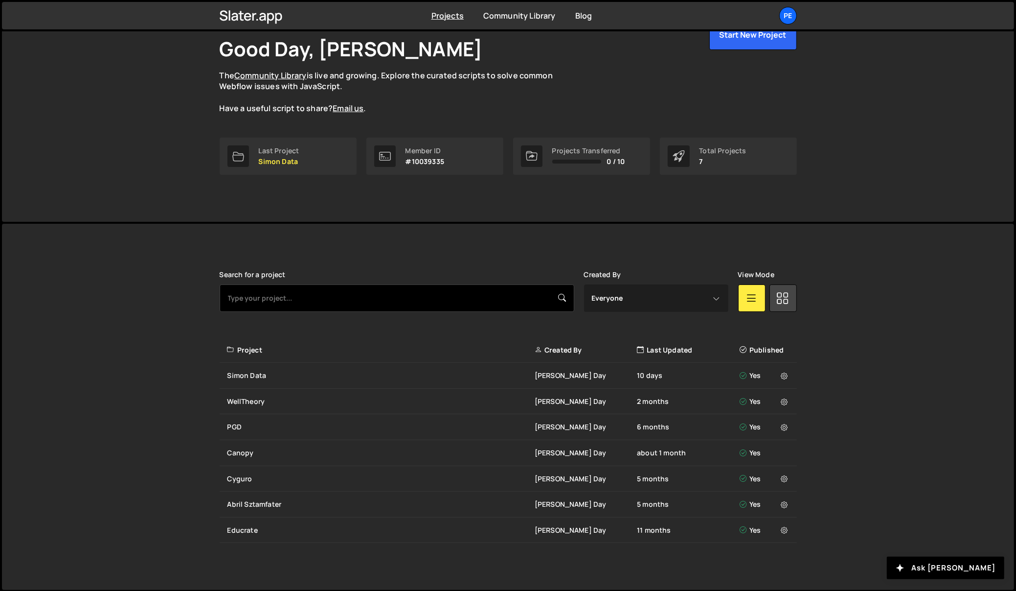 The height and width of the screenshot is (591, 1016). What do you see at coordinates (381, 427) in the screenshot?
I see `div: PGD` at bounding box center [381, 427].